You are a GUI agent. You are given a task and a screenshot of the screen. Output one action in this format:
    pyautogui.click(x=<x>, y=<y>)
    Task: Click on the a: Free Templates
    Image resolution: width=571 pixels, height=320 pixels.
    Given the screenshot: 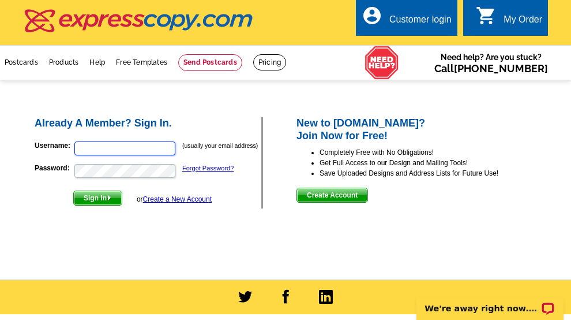 What is the action you would take?
    pyautogui.click(x=141, y=62)
    